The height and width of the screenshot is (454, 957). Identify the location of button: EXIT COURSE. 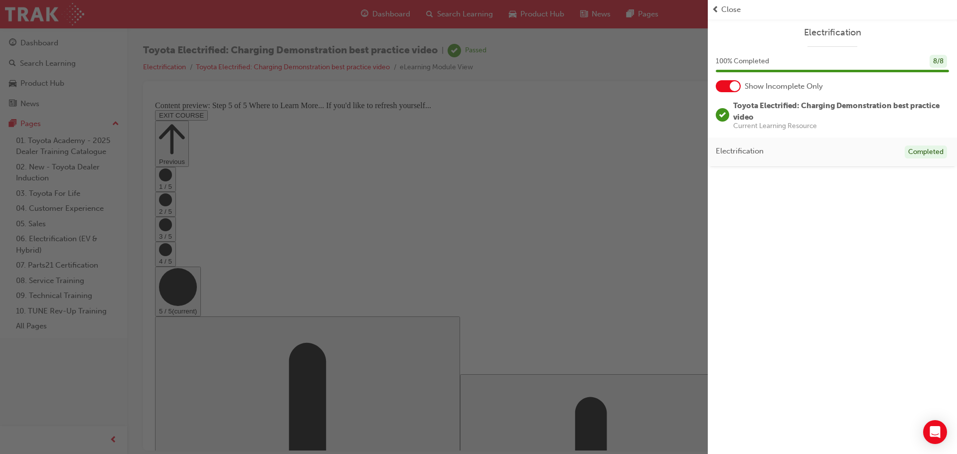
(30, 18).